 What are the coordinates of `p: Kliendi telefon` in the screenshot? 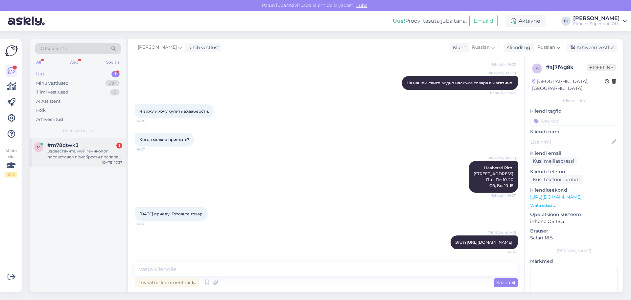 It's located at (574, 171).